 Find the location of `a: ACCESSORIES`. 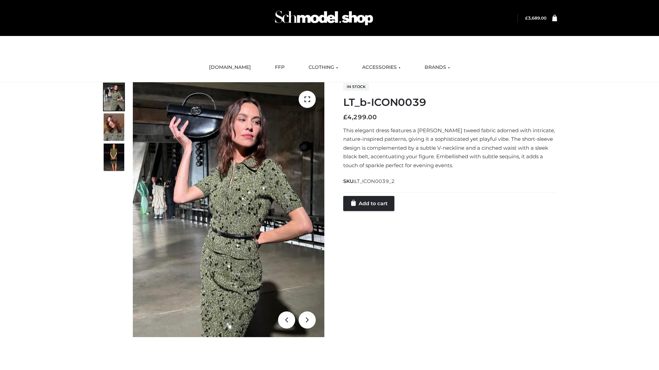

a: ACCESSORIES is located at coordinates (381, 68).